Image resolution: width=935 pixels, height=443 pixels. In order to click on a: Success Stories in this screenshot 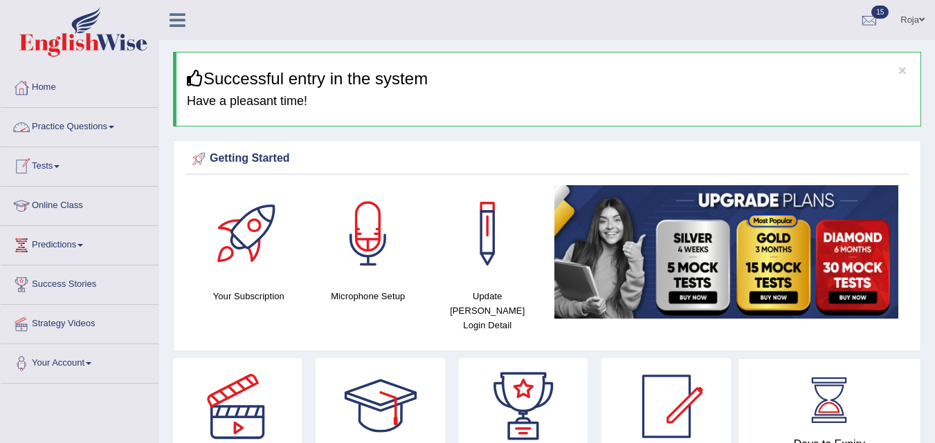, I will do `click(80, 283)`.